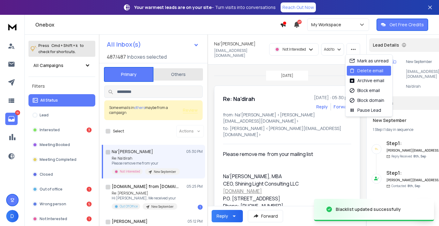 This screenshot has width=439, height=226. I want to click on p: My Workspace, so click(327, 25).